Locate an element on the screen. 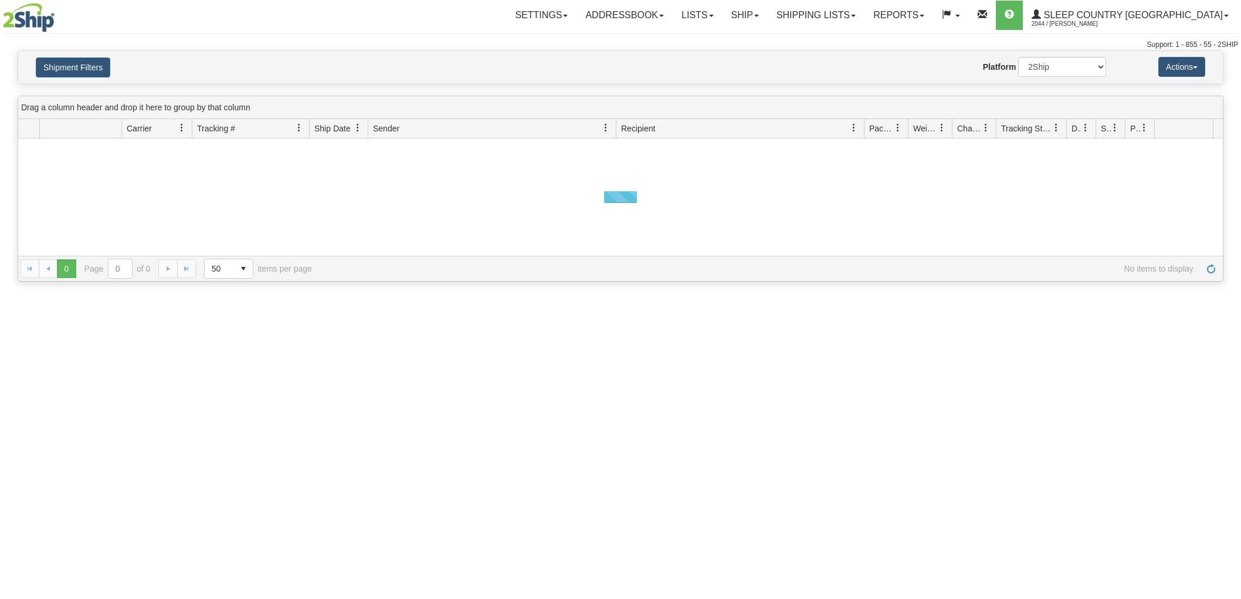  a: Reports is located at coordinates (898, 15).